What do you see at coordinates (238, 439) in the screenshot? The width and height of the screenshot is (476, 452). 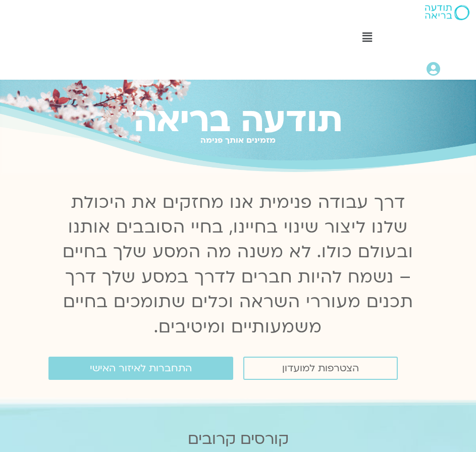 I see `h2: קורסים קרובים` at bounding box center [238, 439].